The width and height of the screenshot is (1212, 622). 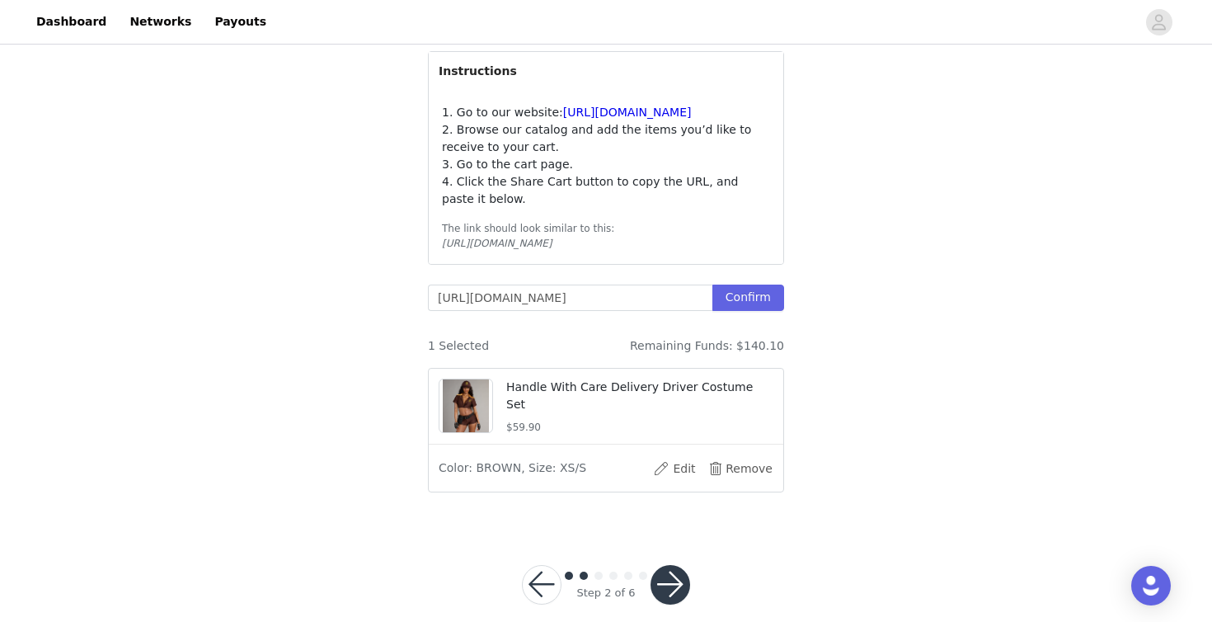 I want to click on div: Step 2 of 6, so click(x=605, y=593).